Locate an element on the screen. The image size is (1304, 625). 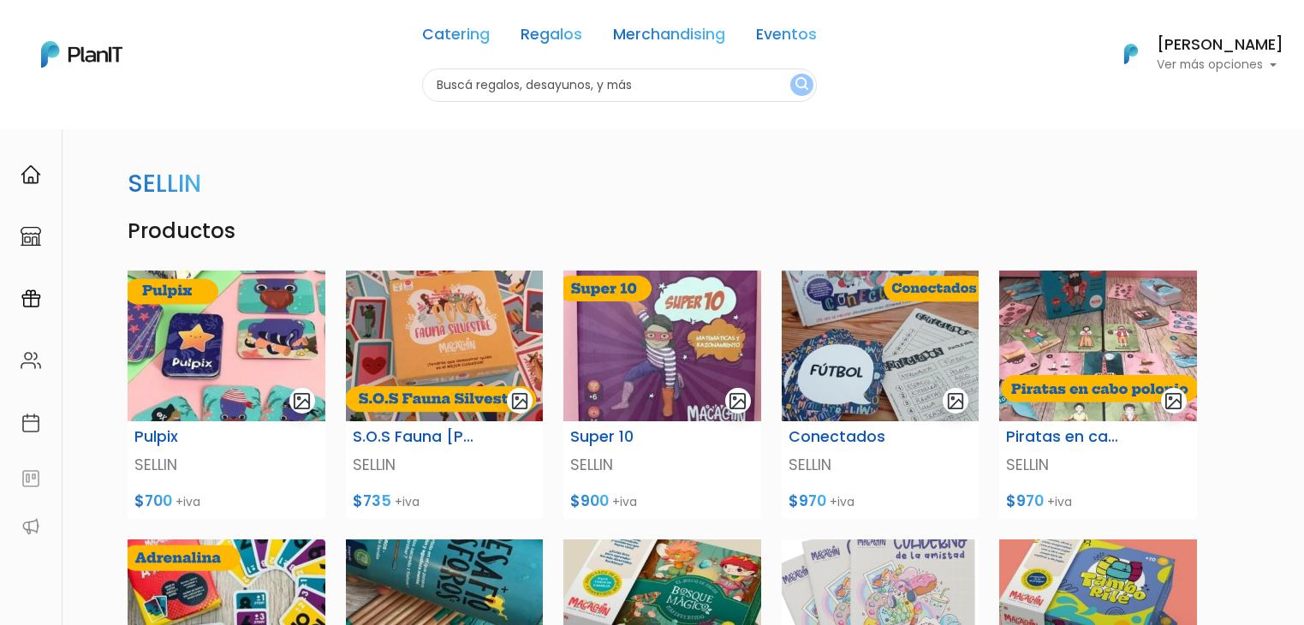
img: search_button-432b6d5273f82d61273b3651a40e1bd1b912527efae98b1b7a1b2c0702e16a8d.svg is located at coordinates (801, 85).